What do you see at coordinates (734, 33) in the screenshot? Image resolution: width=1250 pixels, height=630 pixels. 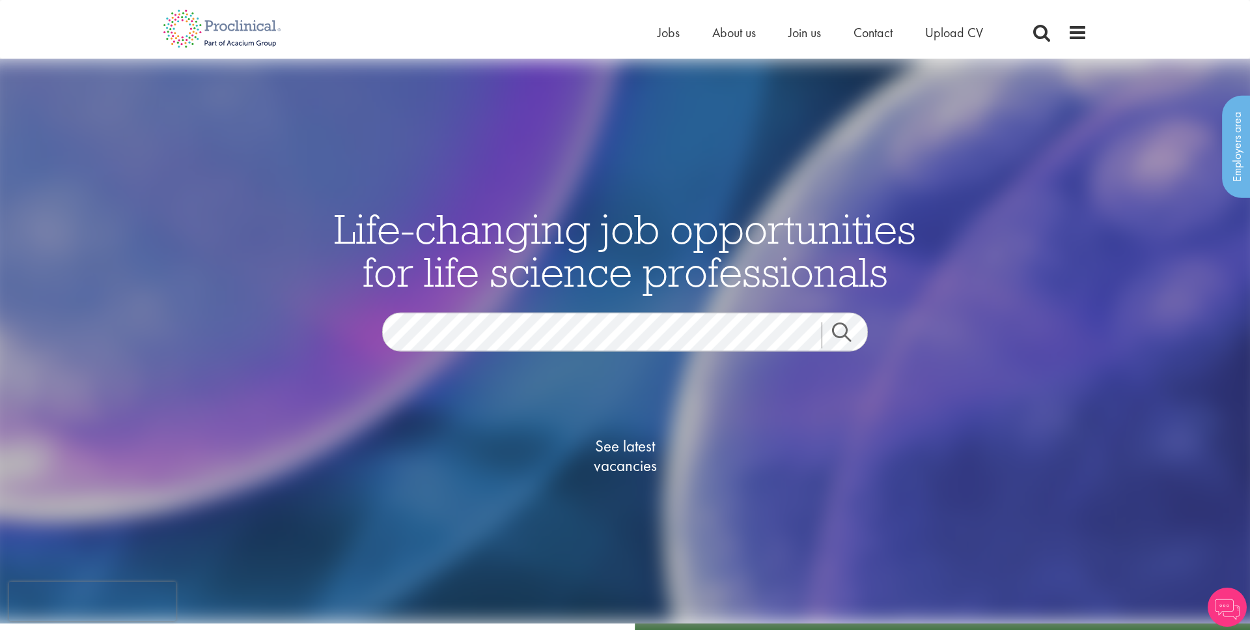 I see `a: About us` at bounding box center [734, 33].